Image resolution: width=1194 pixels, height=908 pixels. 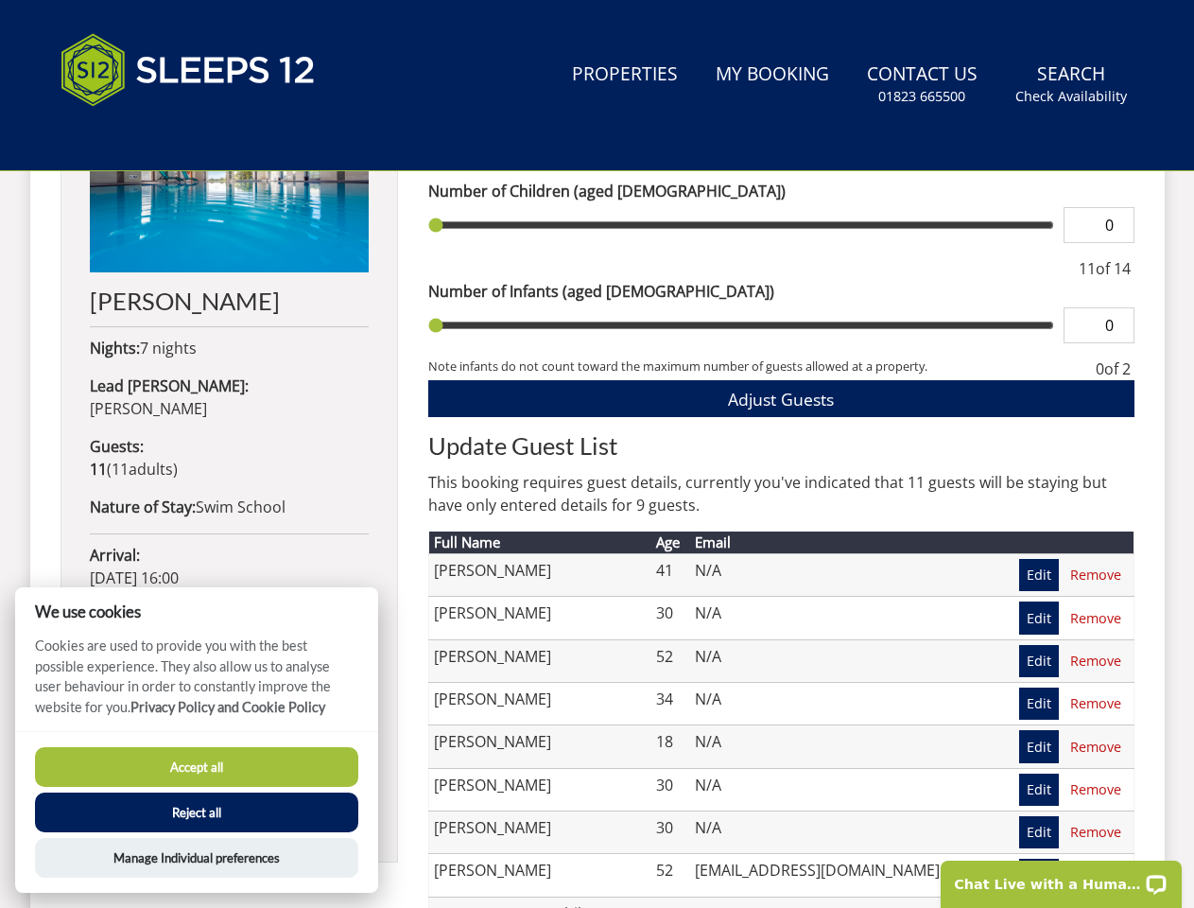 What do you see at coordinates (922, 96) in the screenshot?
I see `small: 01823 665500` at bounding box center [922, 96].